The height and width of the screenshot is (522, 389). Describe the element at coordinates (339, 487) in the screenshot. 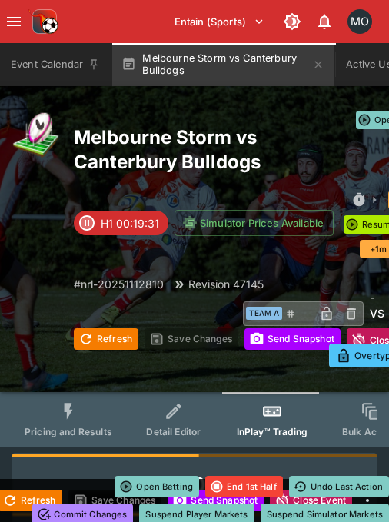

I see `button: Undo Last Action` at that location.